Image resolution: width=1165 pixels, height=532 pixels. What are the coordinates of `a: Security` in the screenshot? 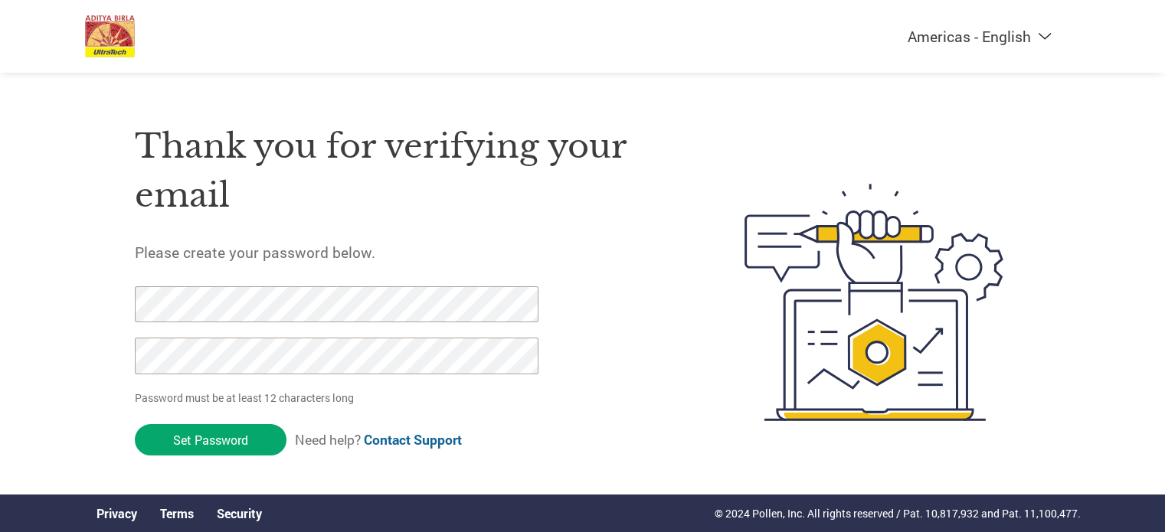 It's located at (239, 513).